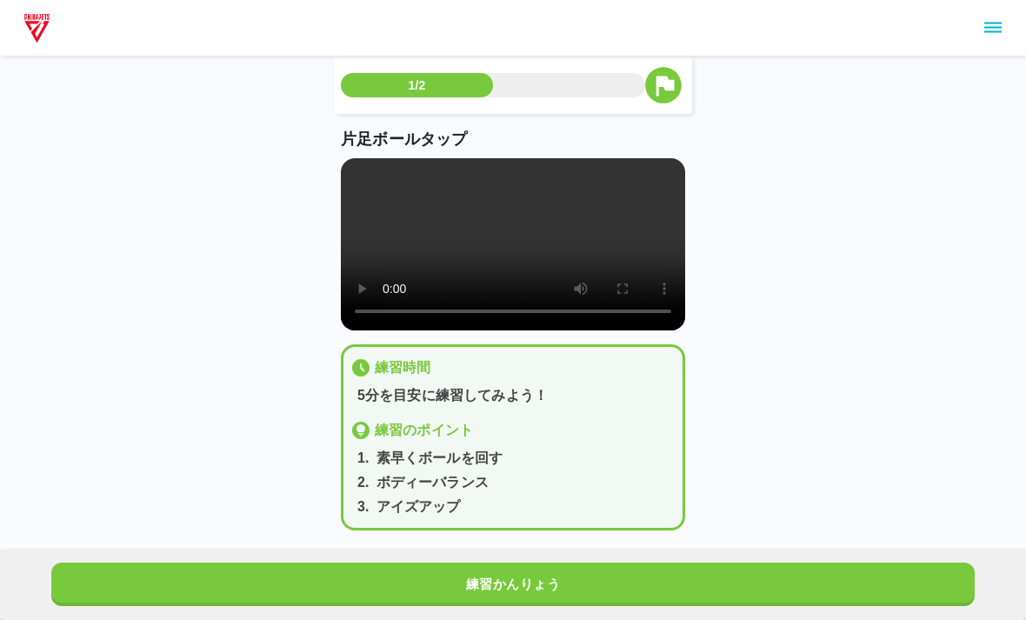 This screenshot has width=1026, height=620. I want to click on p: 5分を目安に練習してみよう！, so click(517, 396).